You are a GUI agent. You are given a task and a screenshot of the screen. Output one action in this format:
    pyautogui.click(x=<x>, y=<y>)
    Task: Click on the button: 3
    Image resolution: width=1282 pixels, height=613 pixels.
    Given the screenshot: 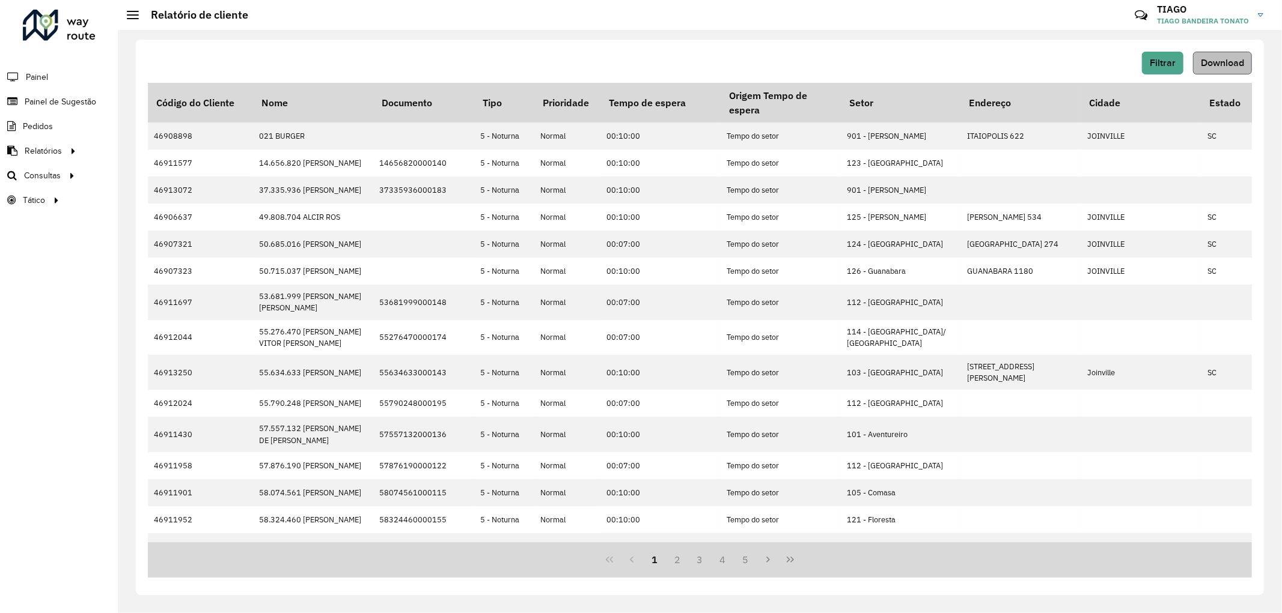 What is the action you would take?
    pyautogui.click(x=700, y=560)
    